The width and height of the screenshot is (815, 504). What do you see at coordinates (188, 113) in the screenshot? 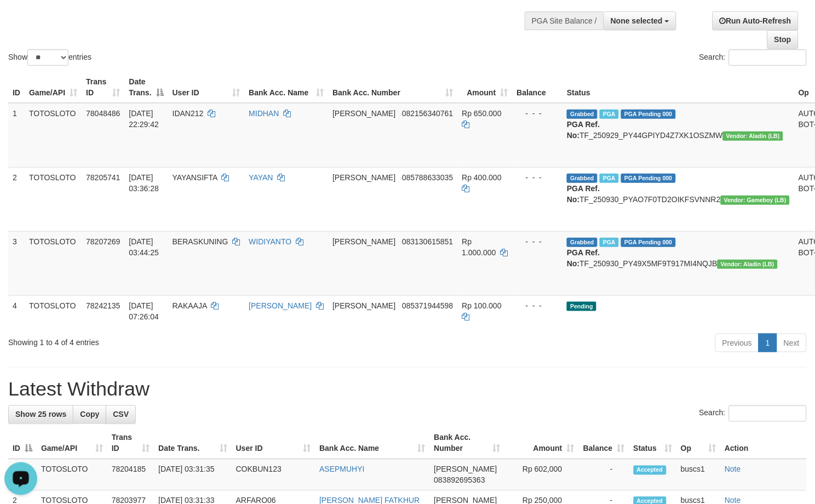
I see `span: IDAN212` at bounding box center [188, 113].